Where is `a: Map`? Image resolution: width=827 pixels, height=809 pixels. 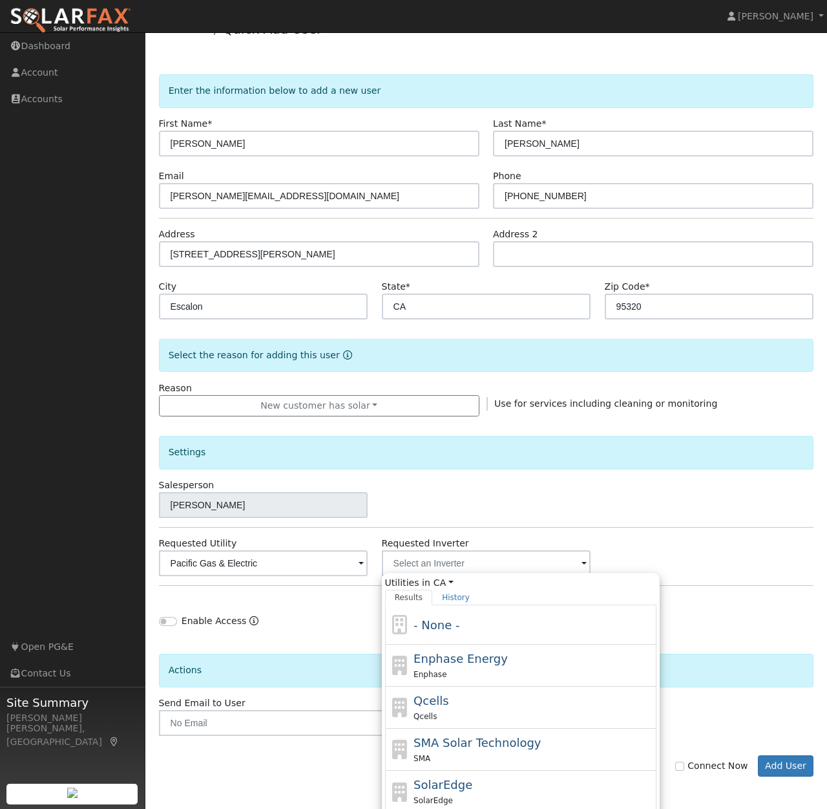
a: Map is located at coordinates (114, 741).